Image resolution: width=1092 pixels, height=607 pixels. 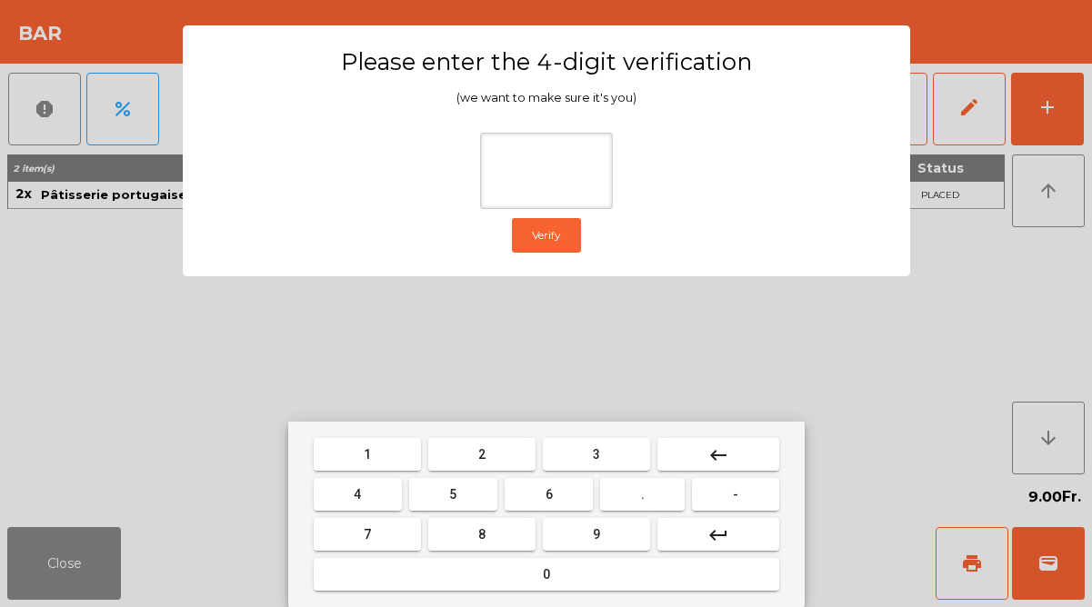 What do you see at coordinates (596, 534) in the screenshot?
I see `button: 9` at bounding box center [596, 534].